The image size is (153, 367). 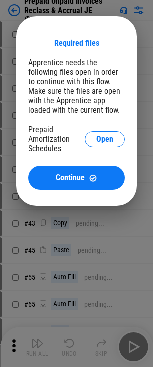 What do you see at coordinates (70, 178) in the screenshot?
I see `span: Continue` at bounding box center [70, 178].